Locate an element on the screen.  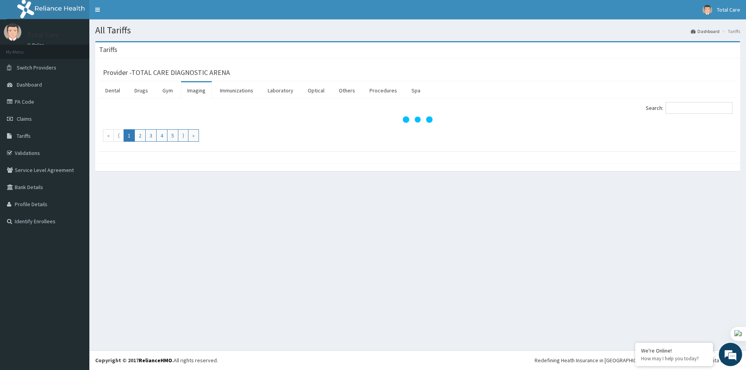
a: Go to page number 5 is located at coordinates (173, 136).